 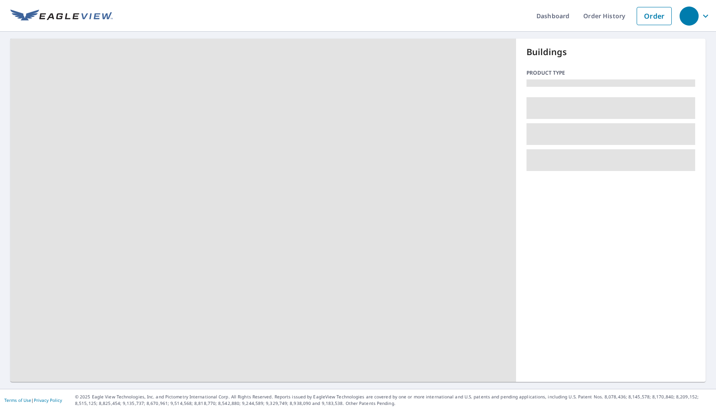 What do you see at coordinates (393, 400) in the screenshot?
I see `p: © 2025 Eagle View Technologies, Inc. and Pictometry International Corp. All Rights Reserved. Repo...` at bounding box center [393, 400].